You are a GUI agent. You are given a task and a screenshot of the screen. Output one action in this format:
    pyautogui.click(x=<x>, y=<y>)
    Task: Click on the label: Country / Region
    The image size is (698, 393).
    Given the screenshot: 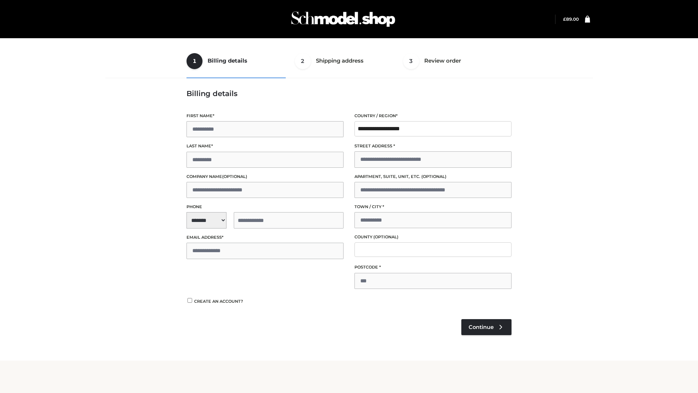 What is the action you would take?
    pyautogui.click(x=433, y=116)
    